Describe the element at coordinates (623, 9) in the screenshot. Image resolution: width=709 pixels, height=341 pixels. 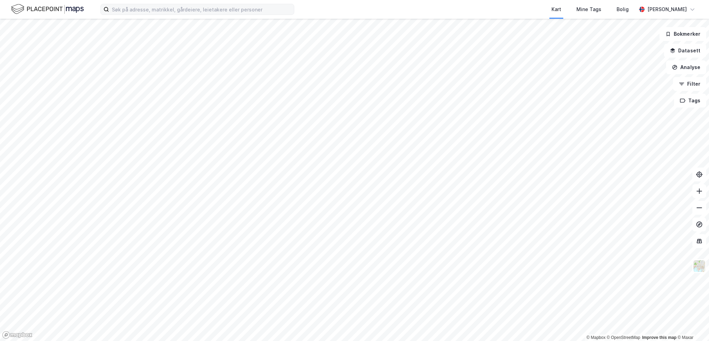
I see `div: Bolig` at that location.